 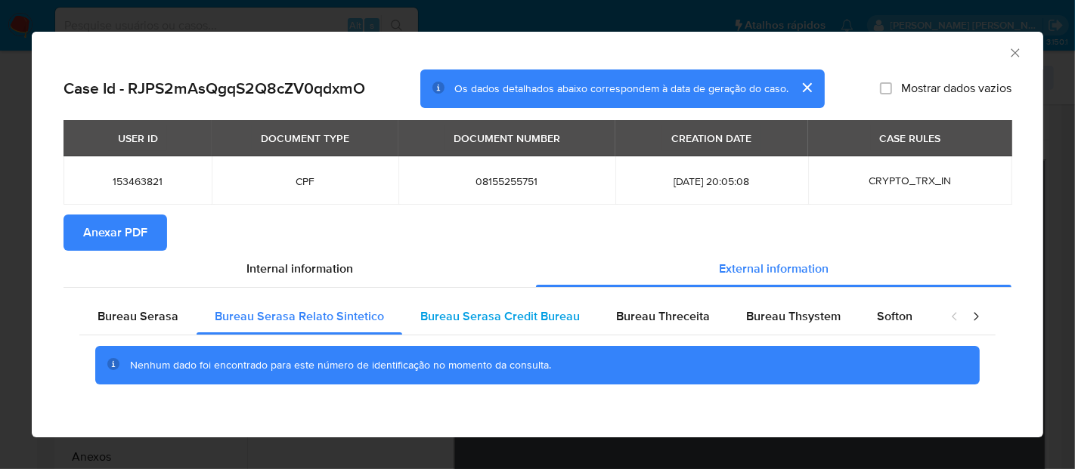 I want to click on span: Mostrar dados vazios, so click(x=956, y=88).